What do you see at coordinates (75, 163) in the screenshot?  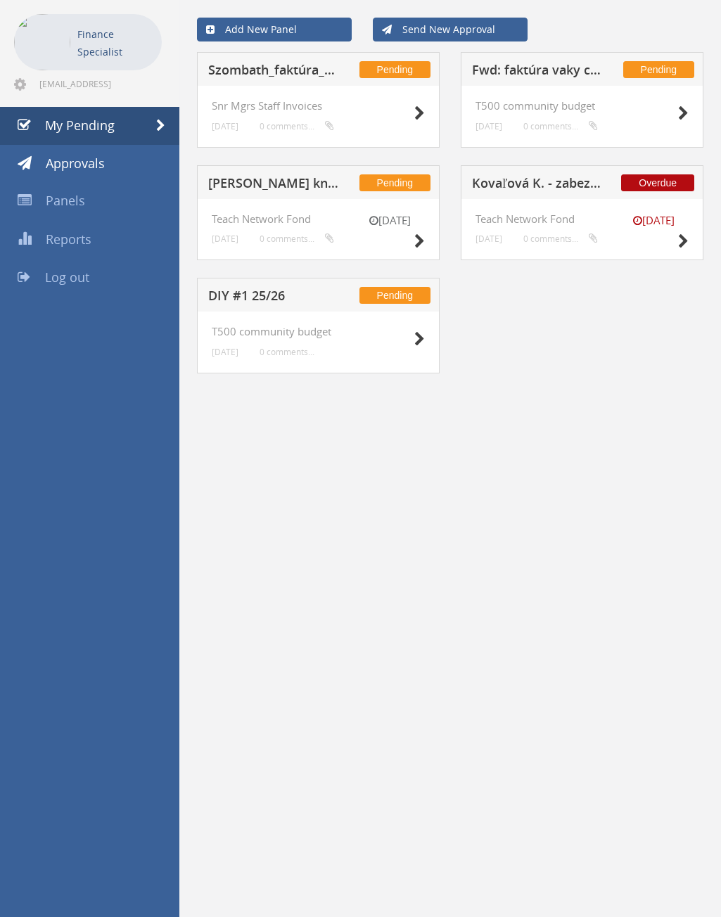 I see `span: Approvals` at bounding box center [75, 163].